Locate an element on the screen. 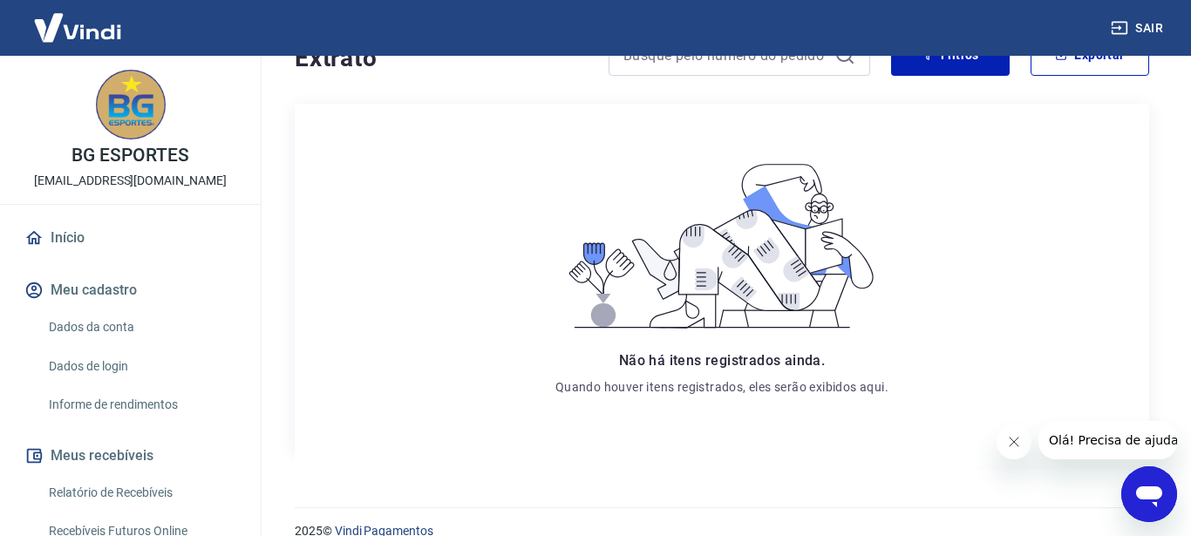  span: Olá! Precisa de ajuda? is located at coordinates (78, 19).